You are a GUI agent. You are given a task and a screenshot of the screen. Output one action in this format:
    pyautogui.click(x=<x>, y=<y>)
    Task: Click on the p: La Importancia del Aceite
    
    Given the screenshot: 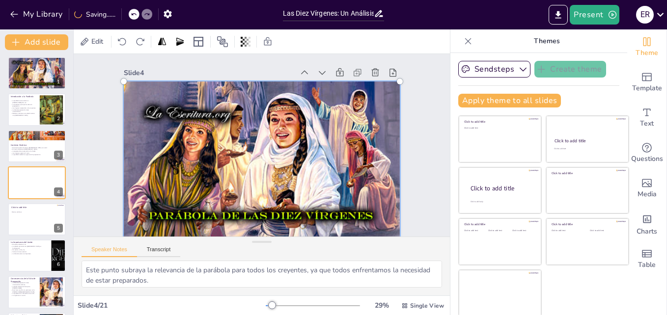 What is the action you would take?
    pyautogui.click(x=29, y=243)
    